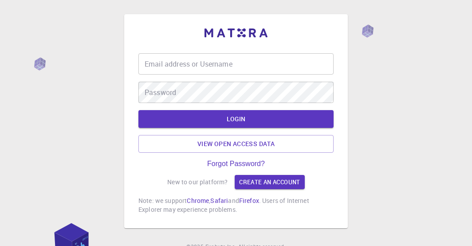 This screenshot has width=472, height=246. What do you see at coordinates (269, 182) in the screenshot?
I see `a: Create an account` at bounding box center [269, 182].